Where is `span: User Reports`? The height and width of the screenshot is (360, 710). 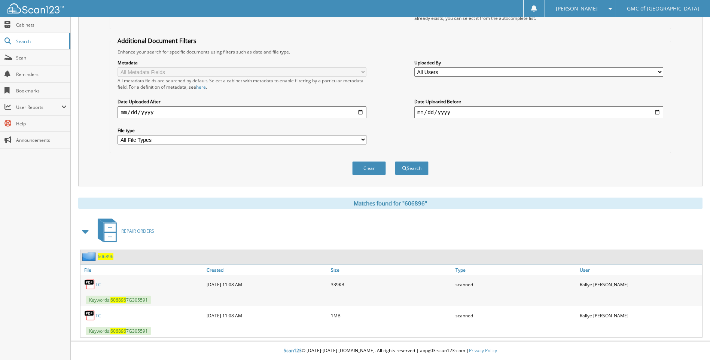 span: User Reports is located at coordinates (39, 107).